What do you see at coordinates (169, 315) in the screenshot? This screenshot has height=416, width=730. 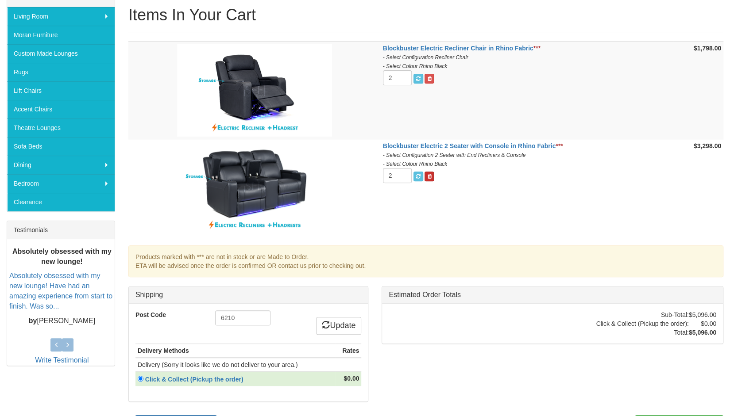 I see `label: Post Code` at bounding box center [169, 315].